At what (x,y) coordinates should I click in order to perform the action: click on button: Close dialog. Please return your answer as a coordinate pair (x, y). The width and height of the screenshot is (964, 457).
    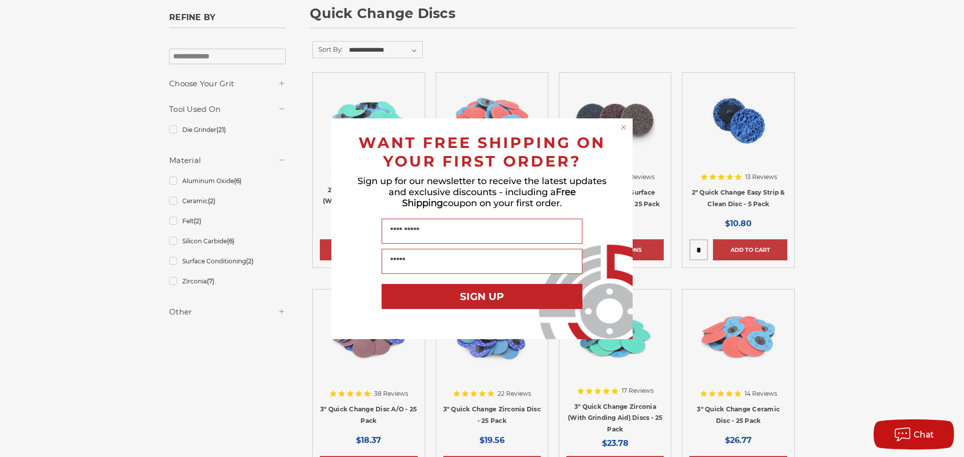
    Looking at the image, I should click on (624, 128).